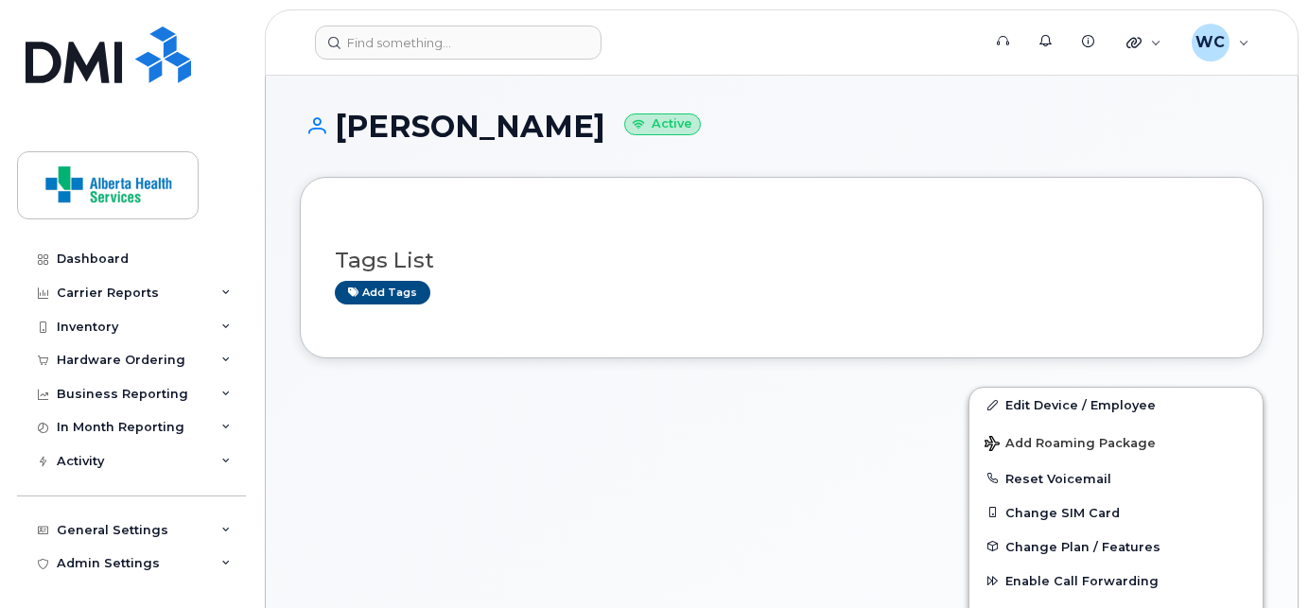 The width and height of the screenshot is (1308, 608). I want to click on small: Active, so click(662, 124).